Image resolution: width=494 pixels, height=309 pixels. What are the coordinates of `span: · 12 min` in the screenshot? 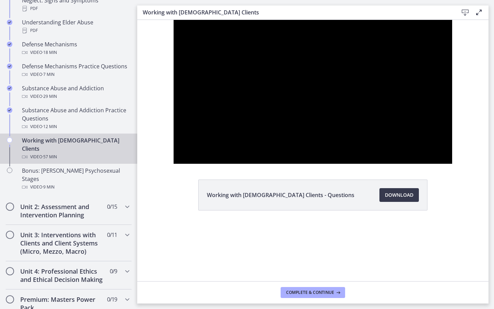 It's located at (49, 127).